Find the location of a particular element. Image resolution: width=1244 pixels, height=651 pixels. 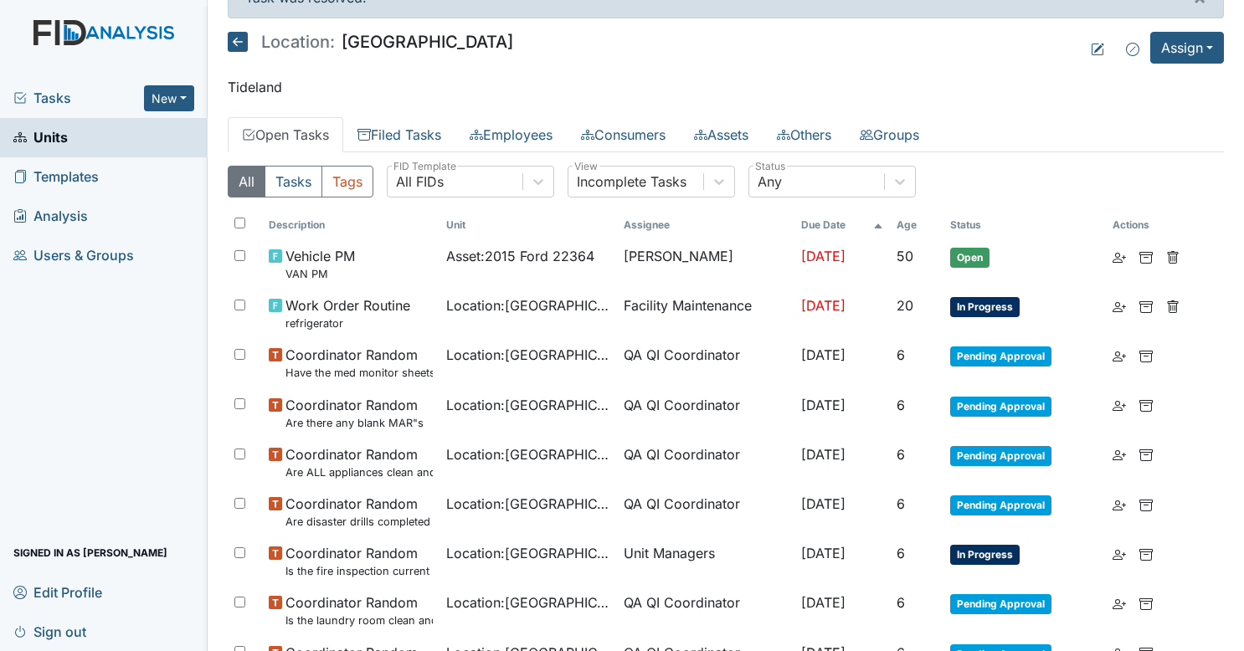

input: Toggle All Rows Selected is located at coordinates (239, 223).